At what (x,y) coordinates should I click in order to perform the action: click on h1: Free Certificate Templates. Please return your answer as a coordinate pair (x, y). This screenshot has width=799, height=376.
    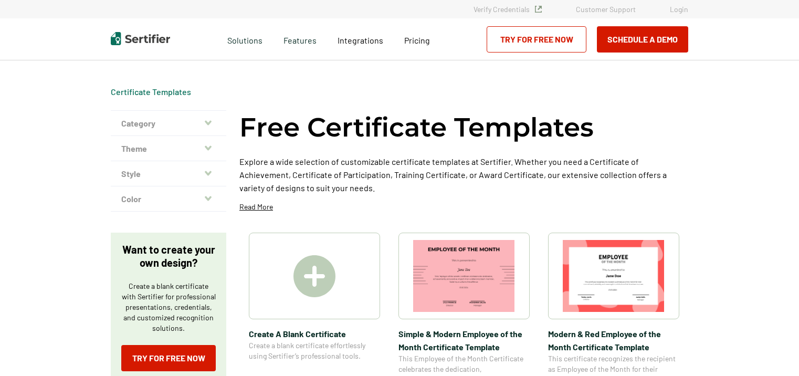
    Looking at the image, I should click on (416, 127).